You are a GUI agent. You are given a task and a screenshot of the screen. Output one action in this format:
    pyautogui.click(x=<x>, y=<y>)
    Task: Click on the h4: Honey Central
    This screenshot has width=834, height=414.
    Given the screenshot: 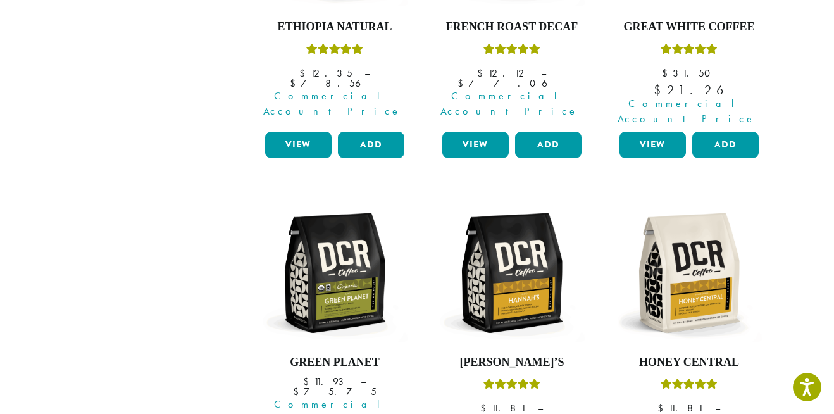 What is the action you would take?
    pyautogui.click(x=689, y=363)
    